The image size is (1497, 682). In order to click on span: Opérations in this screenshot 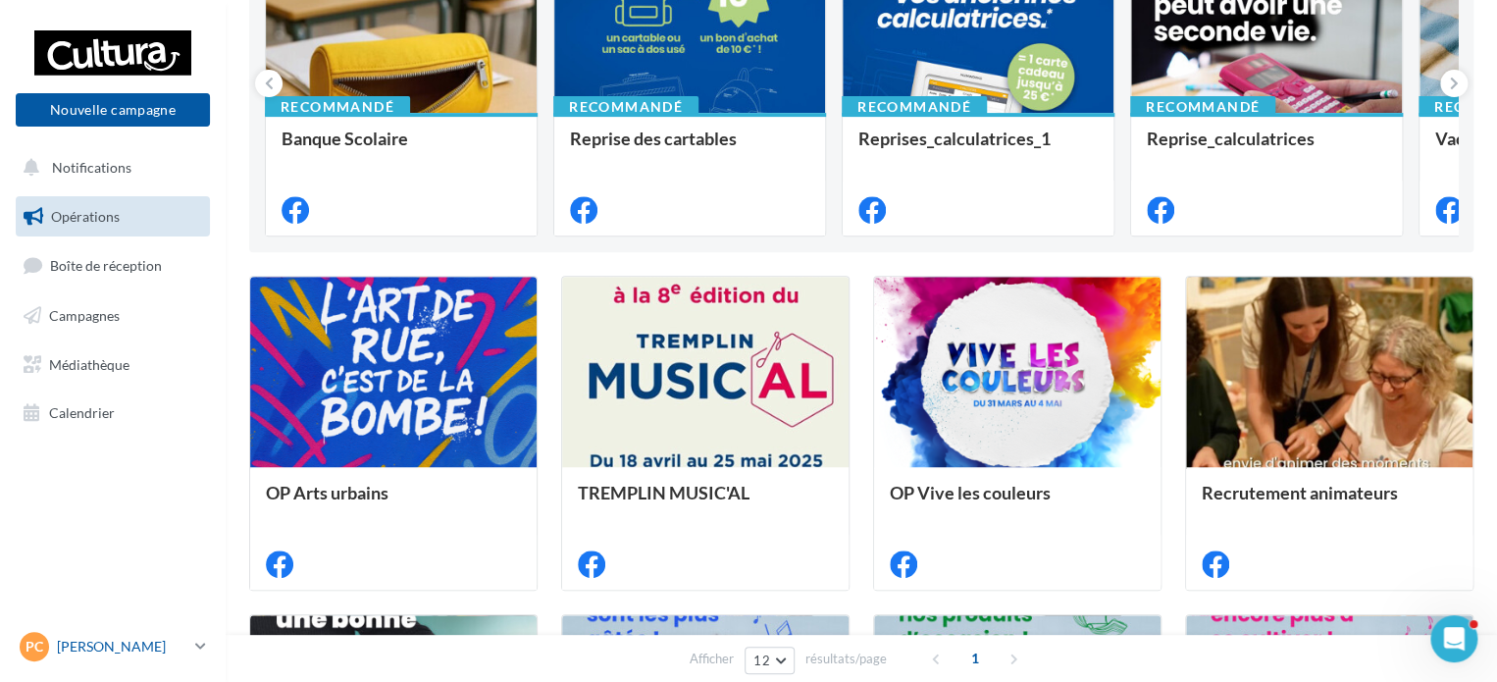, I will do `click(85, 216)`.